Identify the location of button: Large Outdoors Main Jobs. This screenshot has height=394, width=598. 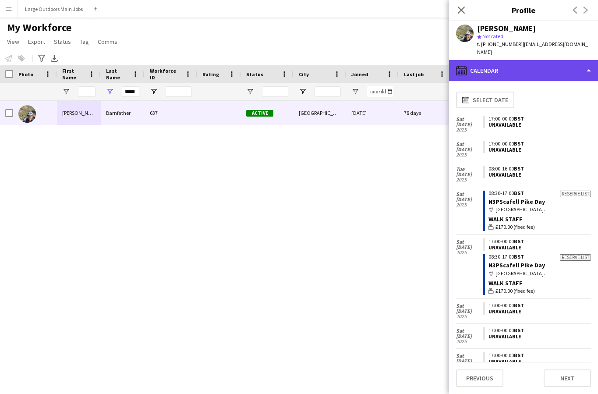
(54, 9).